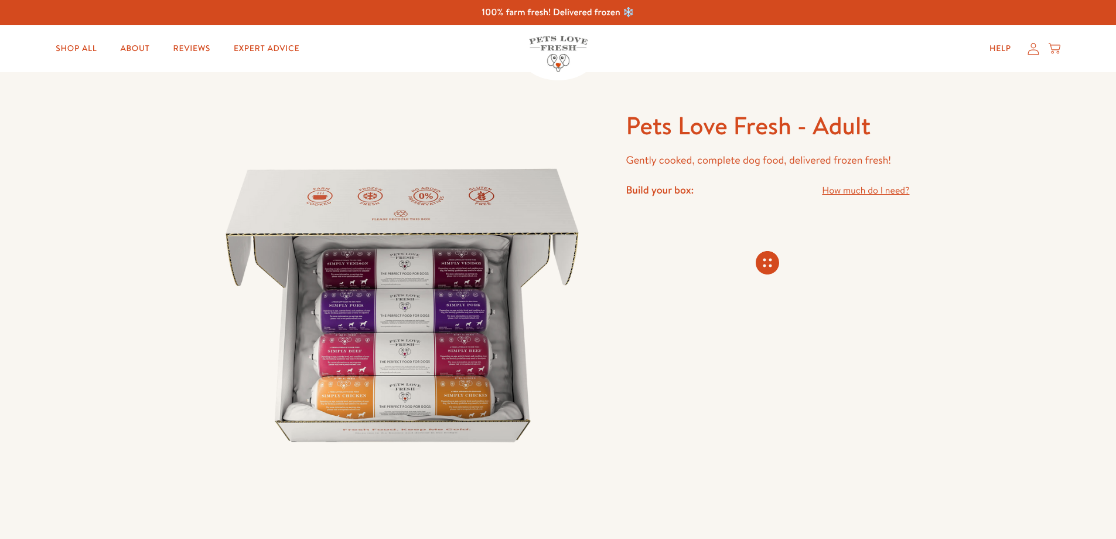  I want to click on a: Reviews, so click(192, 49).